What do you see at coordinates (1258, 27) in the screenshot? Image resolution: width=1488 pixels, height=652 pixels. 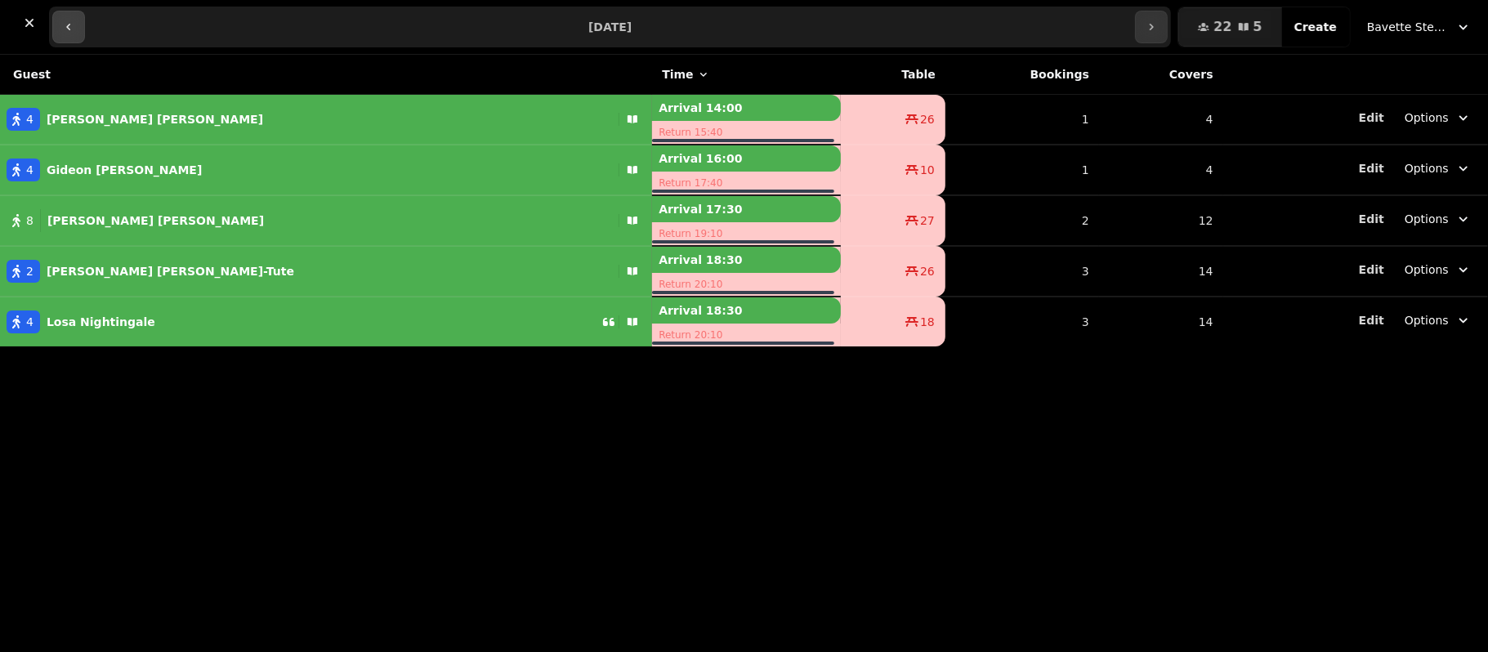 I see `span: 5` at bounding box center [1258, 27].